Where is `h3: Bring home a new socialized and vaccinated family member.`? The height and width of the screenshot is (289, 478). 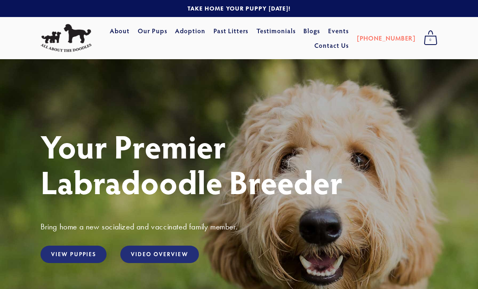 h3: Bring home a new socialized and vaccinated family member. is located at coordinates (239, 227).